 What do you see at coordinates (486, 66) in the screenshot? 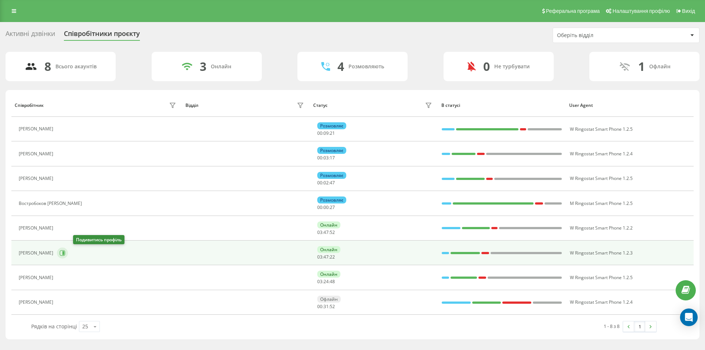
I see `div: 0` at bounding box center [486, 66].